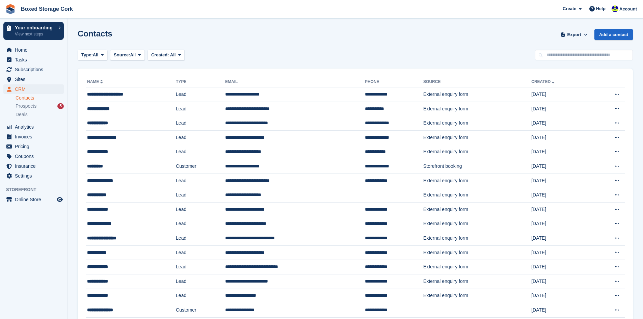 Image resolution: width=643 pixels, height=319 pixels. What do you see at coordinates (92, 55) in the screenshot?
I see `button: Type: All` at bounding box center [92, 55].